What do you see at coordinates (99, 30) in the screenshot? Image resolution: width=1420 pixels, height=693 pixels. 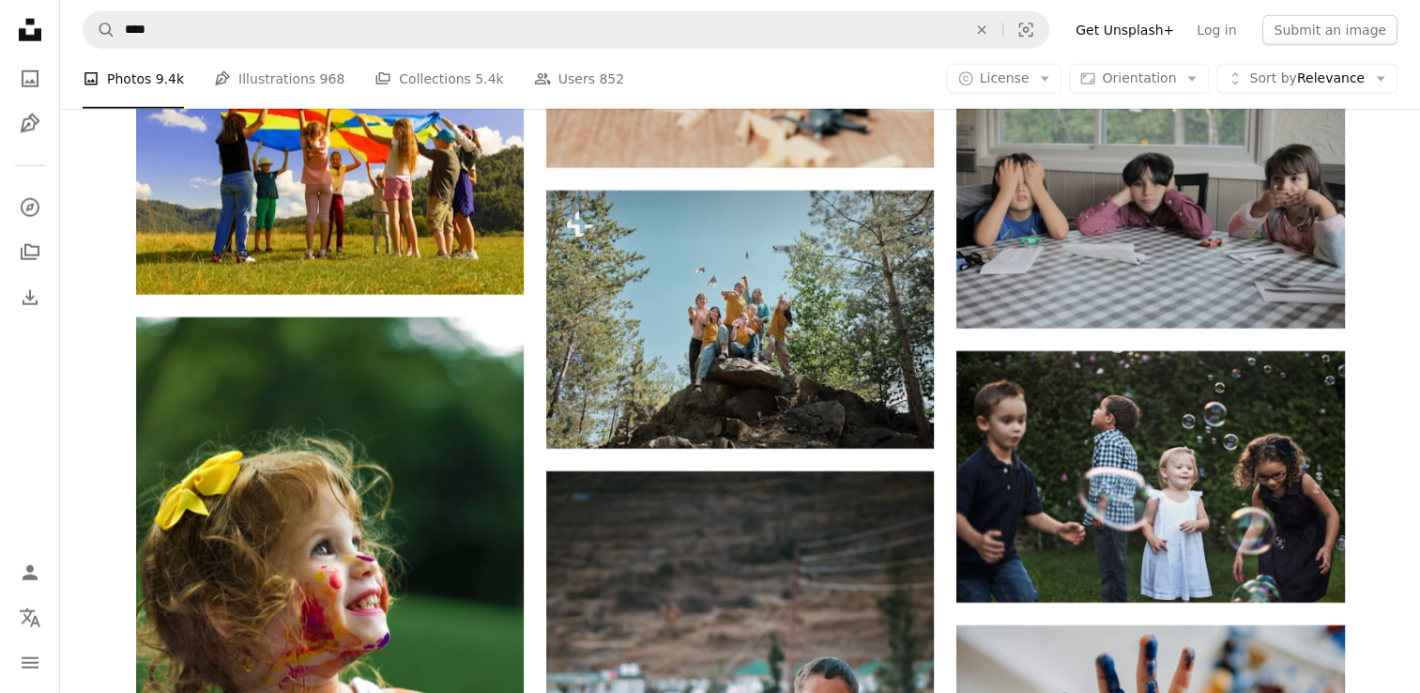 I see `button: Search Unsplash` at bounding box center [99, 30].